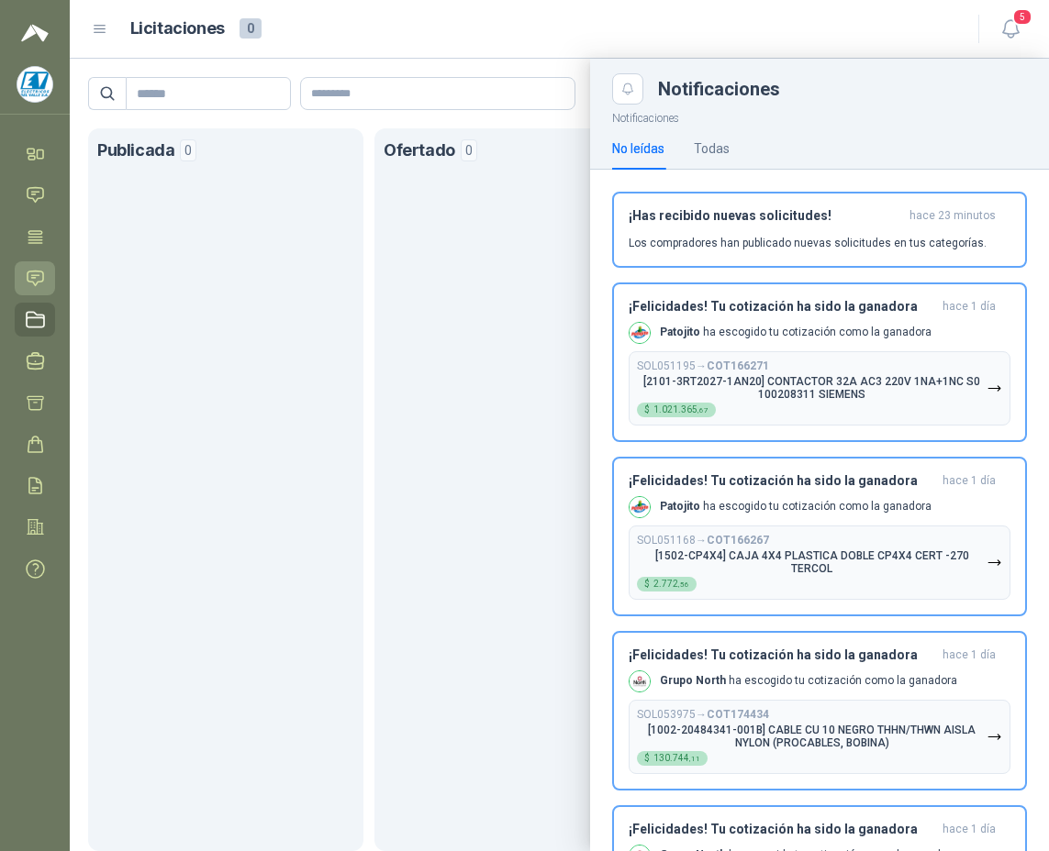 The height and width of the screenshot is (851, 1049). What do you see at coordinates (703, 540) in the screenshot?
I see `p: SOL051168 →` at bounding box center [703, 540].